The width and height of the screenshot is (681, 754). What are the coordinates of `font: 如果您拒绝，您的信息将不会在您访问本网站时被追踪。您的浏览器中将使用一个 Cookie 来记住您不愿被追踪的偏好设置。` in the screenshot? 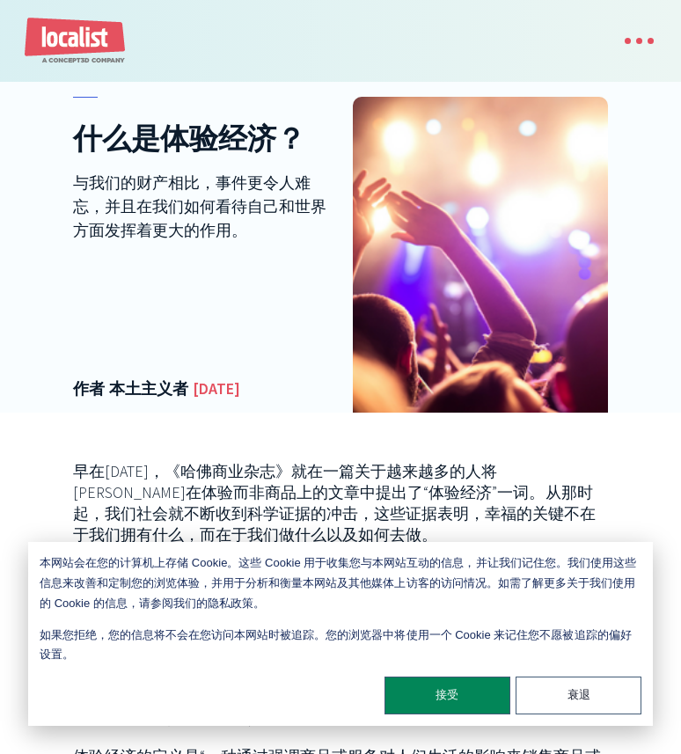 It's located at (341, 646).